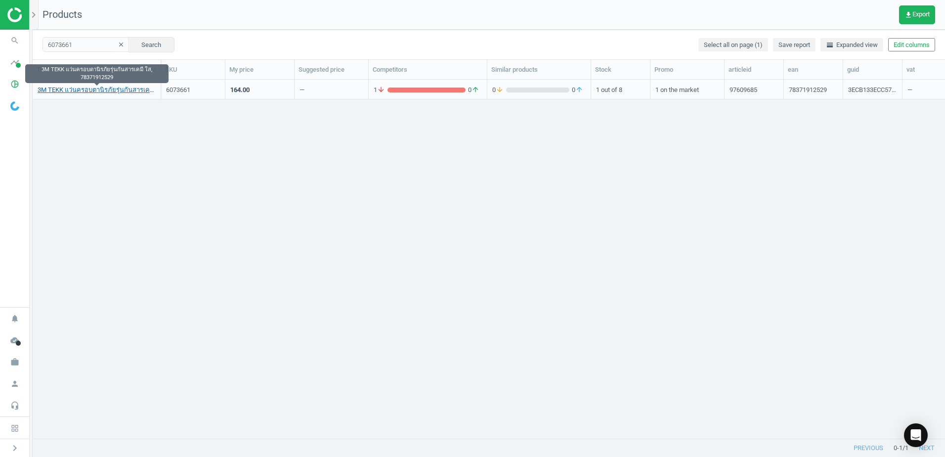  I want to click on button: Search, so click(151, 44).